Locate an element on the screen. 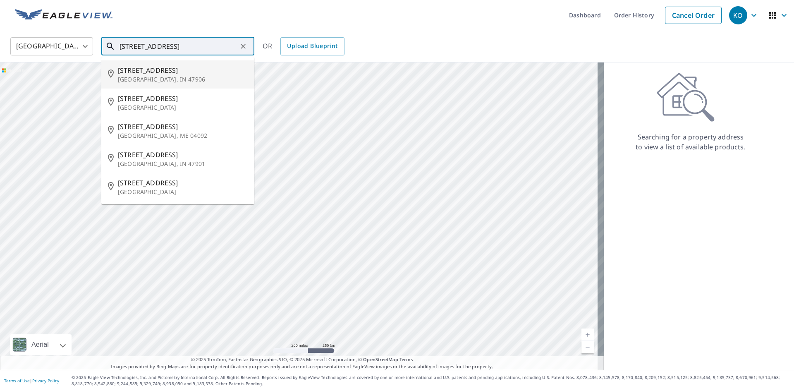 The height and width of the screenshot is (391, 794). button: Clear is located at coordinates (243, 46).